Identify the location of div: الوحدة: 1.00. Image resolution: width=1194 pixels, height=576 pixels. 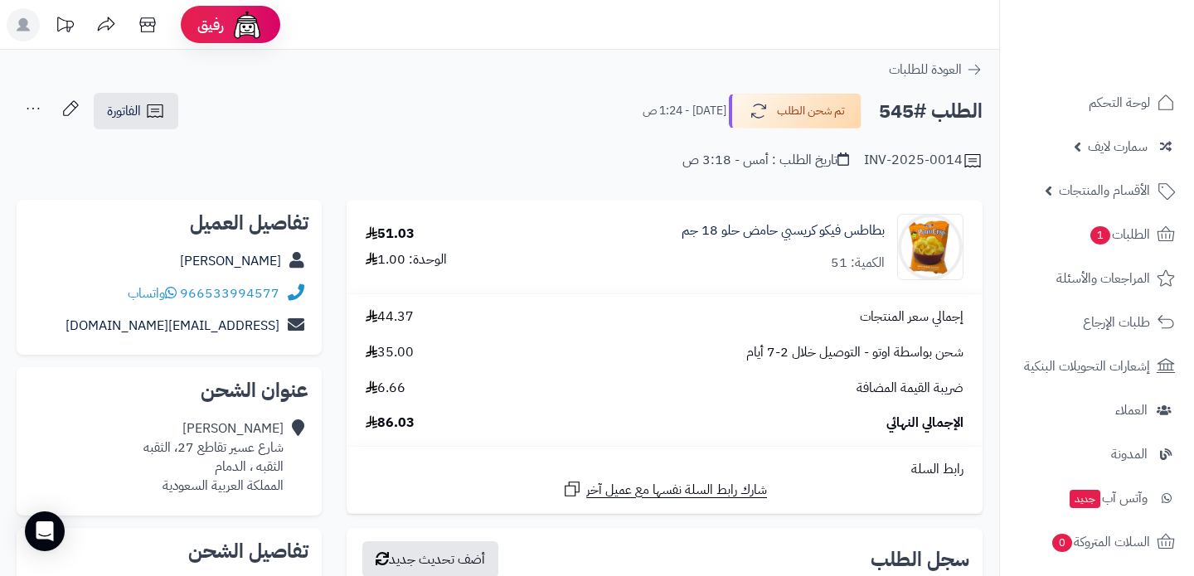
(406, 260).